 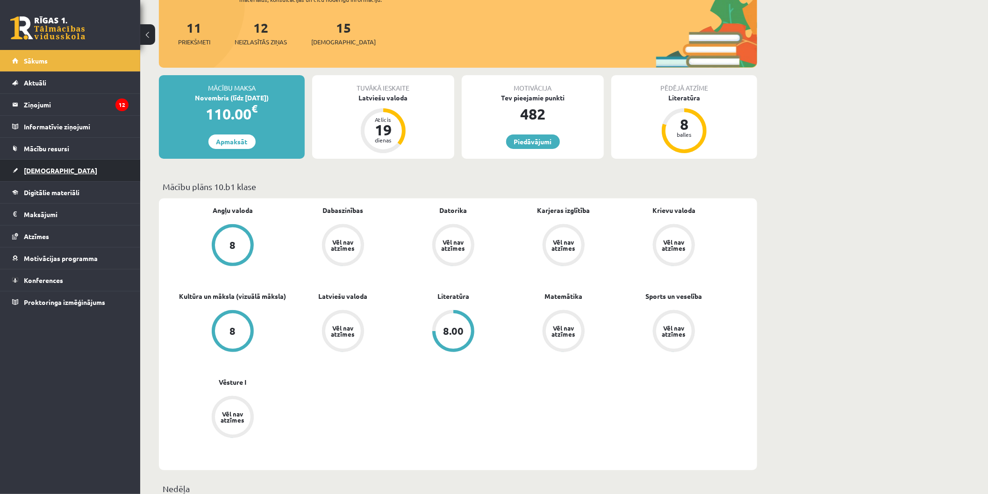 What do you see at coordinates (48, 28) in the screenshot?
I see `a: Rīgas 1. Tālmācības vidusskola` at bounding box center [48, 28].